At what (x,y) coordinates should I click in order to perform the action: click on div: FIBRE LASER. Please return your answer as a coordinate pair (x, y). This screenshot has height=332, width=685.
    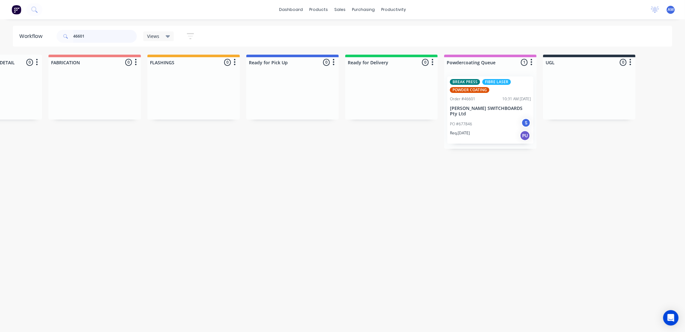
    Looking at the image, I should click on (496, 82).